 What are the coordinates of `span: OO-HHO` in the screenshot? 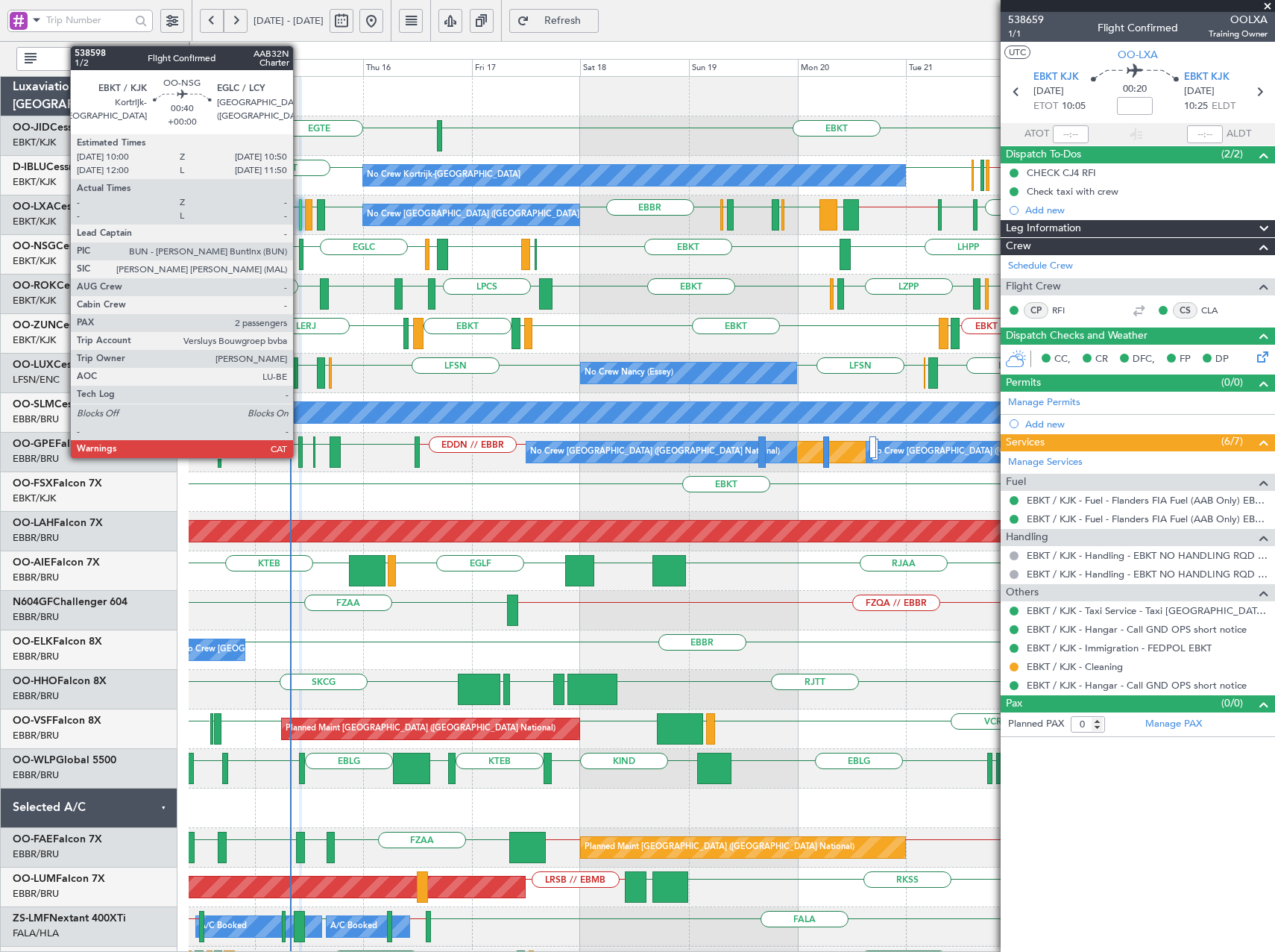 It's located at (35, 681).